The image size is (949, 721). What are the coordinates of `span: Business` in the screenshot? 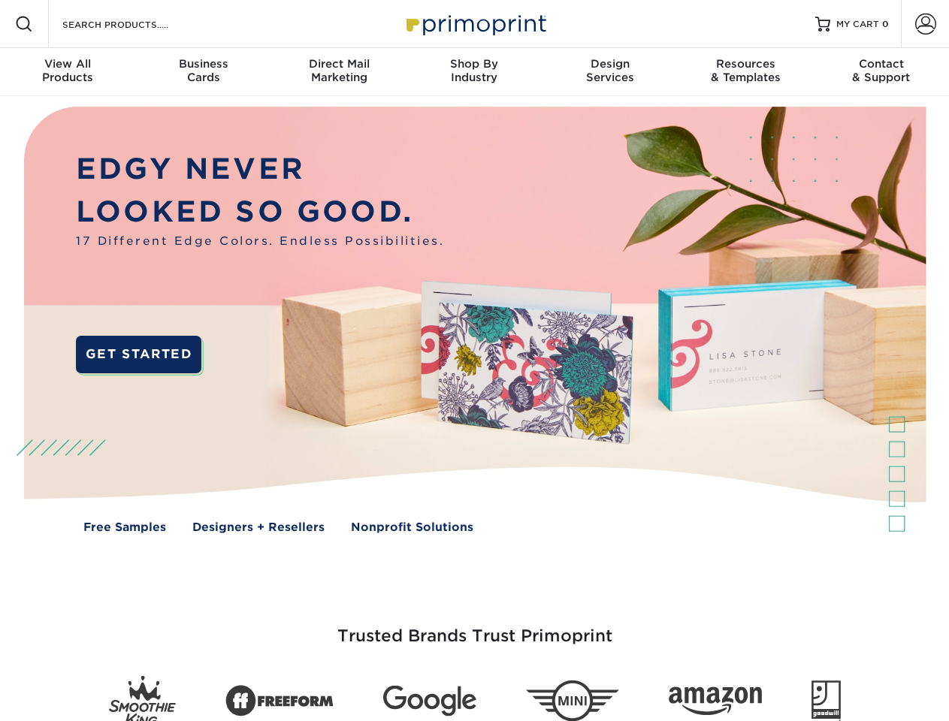 It's located at (203, 64).